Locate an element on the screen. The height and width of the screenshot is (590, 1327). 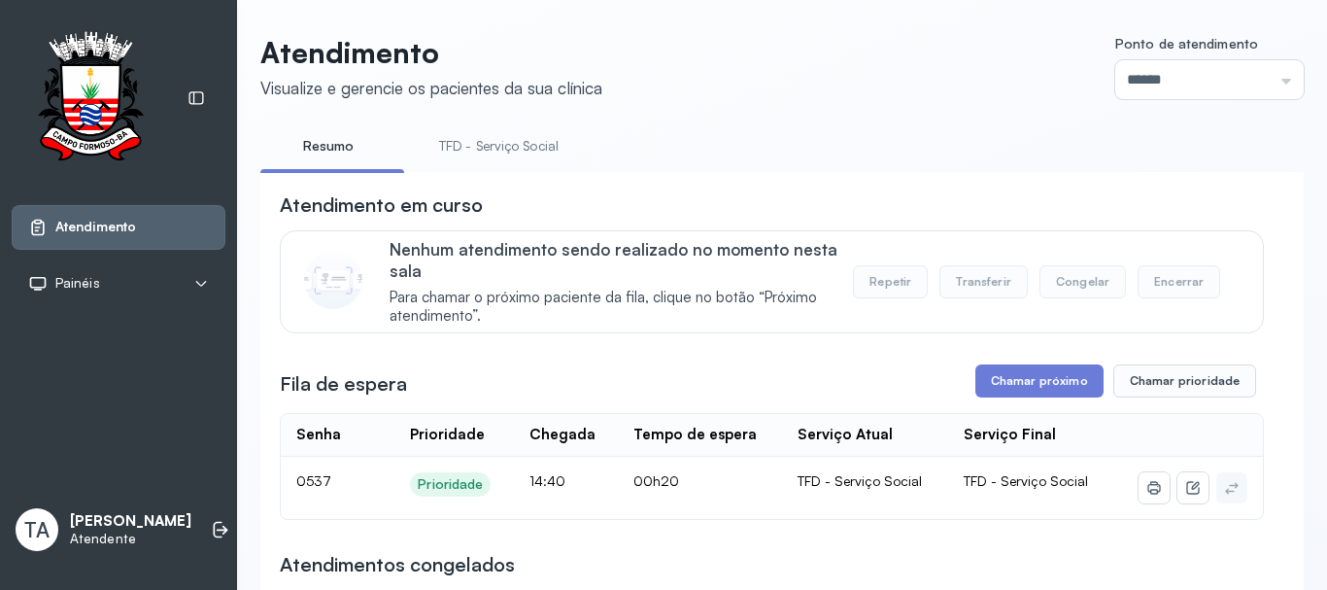
span: 0537 is located at coordinates (314, 480).